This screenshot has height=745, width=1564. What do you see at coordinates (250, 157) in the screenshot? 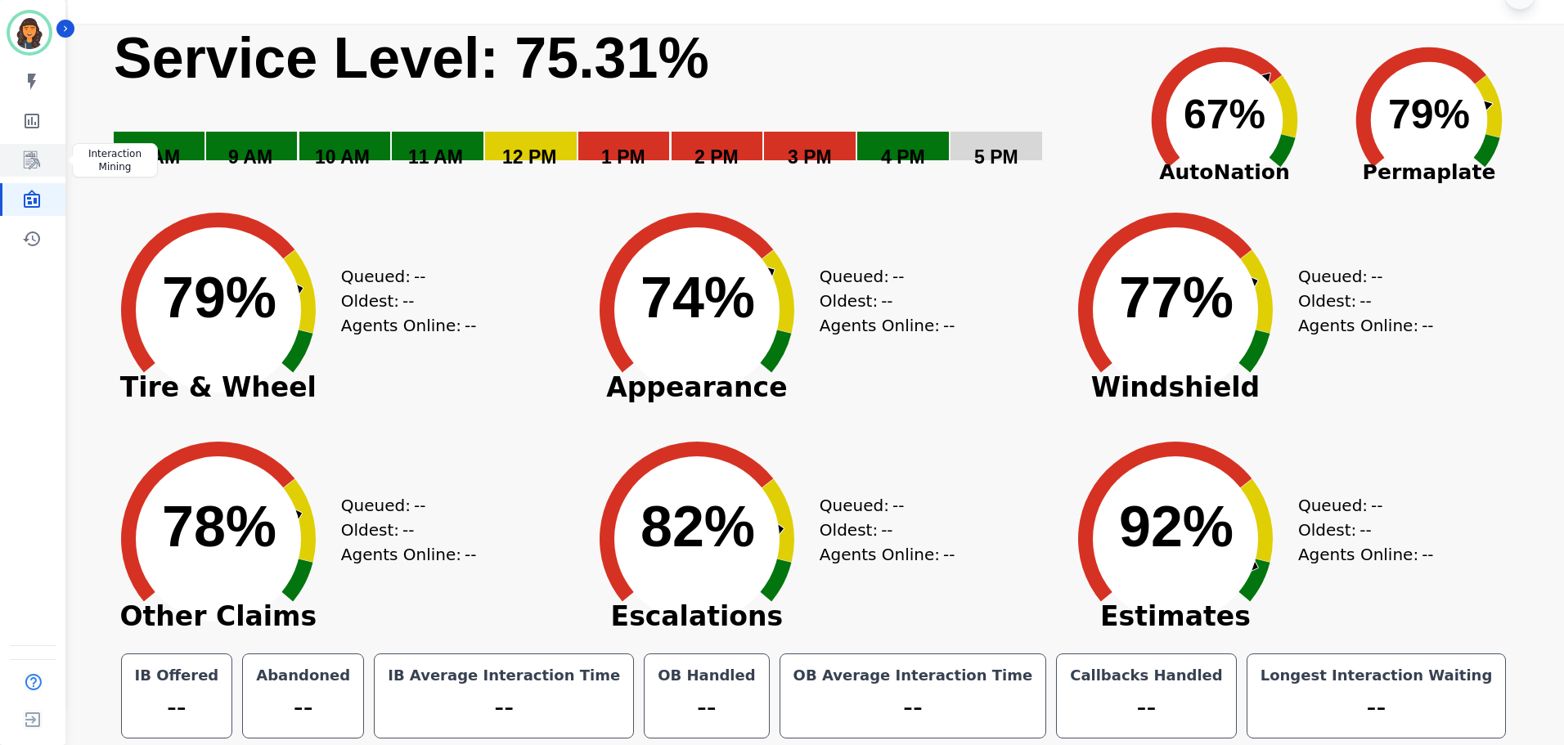
I see `text: 9 AM` at bounding box center [250, 157].